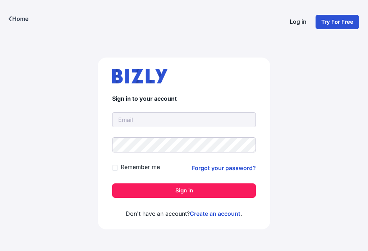 Image resolution: width=368 pixels, height=251 pixels. Describe the element at coordinates (215, 213) in the screenshot. I see `a: Create an account` at that location.